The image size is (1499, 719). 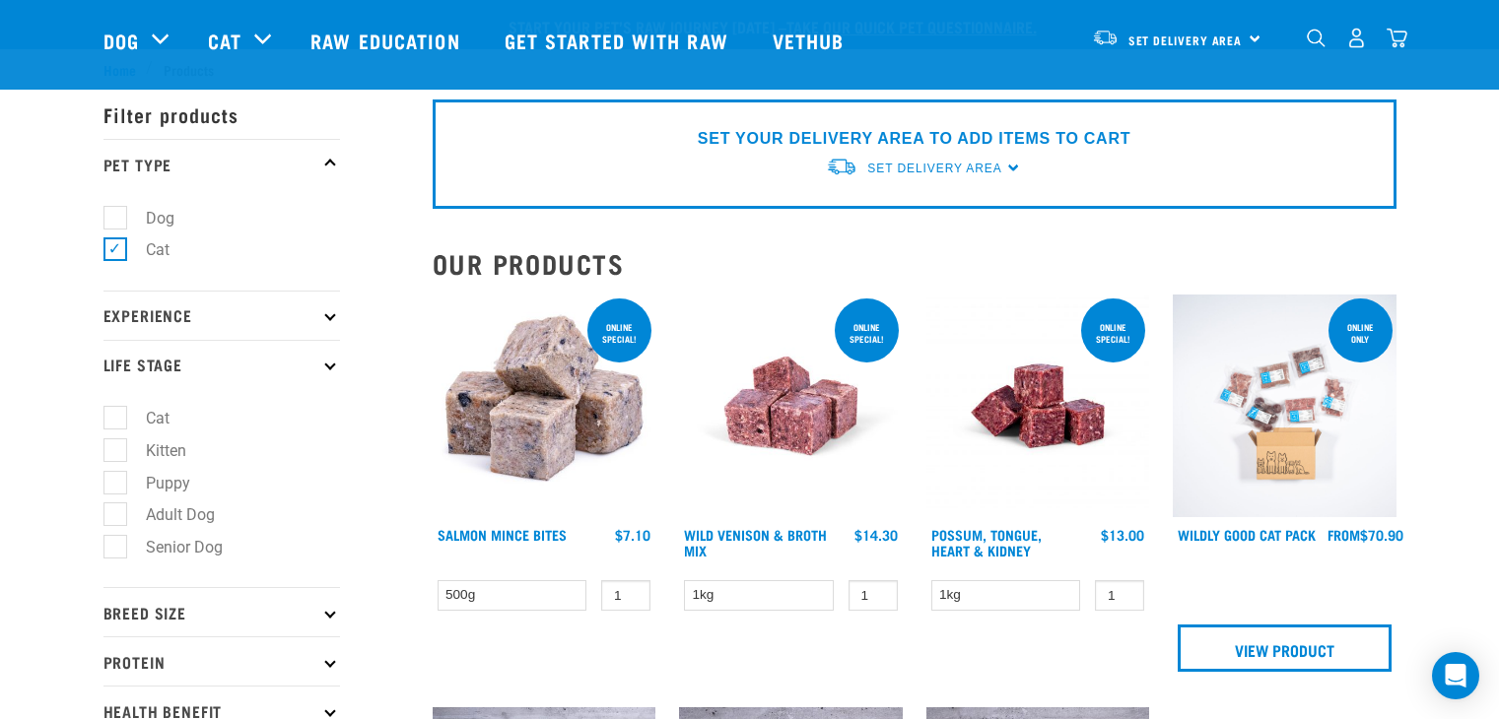 What do you see at coordinates (619, 40) in the screenshot?
I see `a: Get started with Raw` at bounding box center [619, 40].